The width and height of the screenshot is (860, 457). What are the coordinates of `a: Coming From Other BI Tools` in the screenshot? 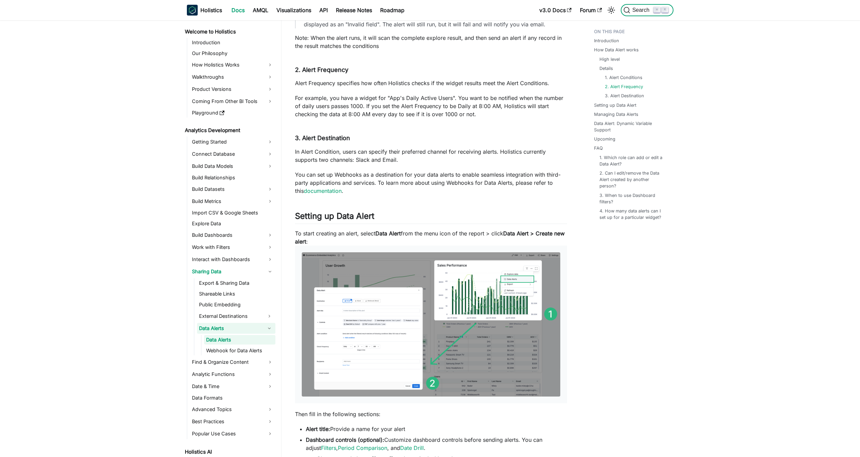 It's located at (233, 101).